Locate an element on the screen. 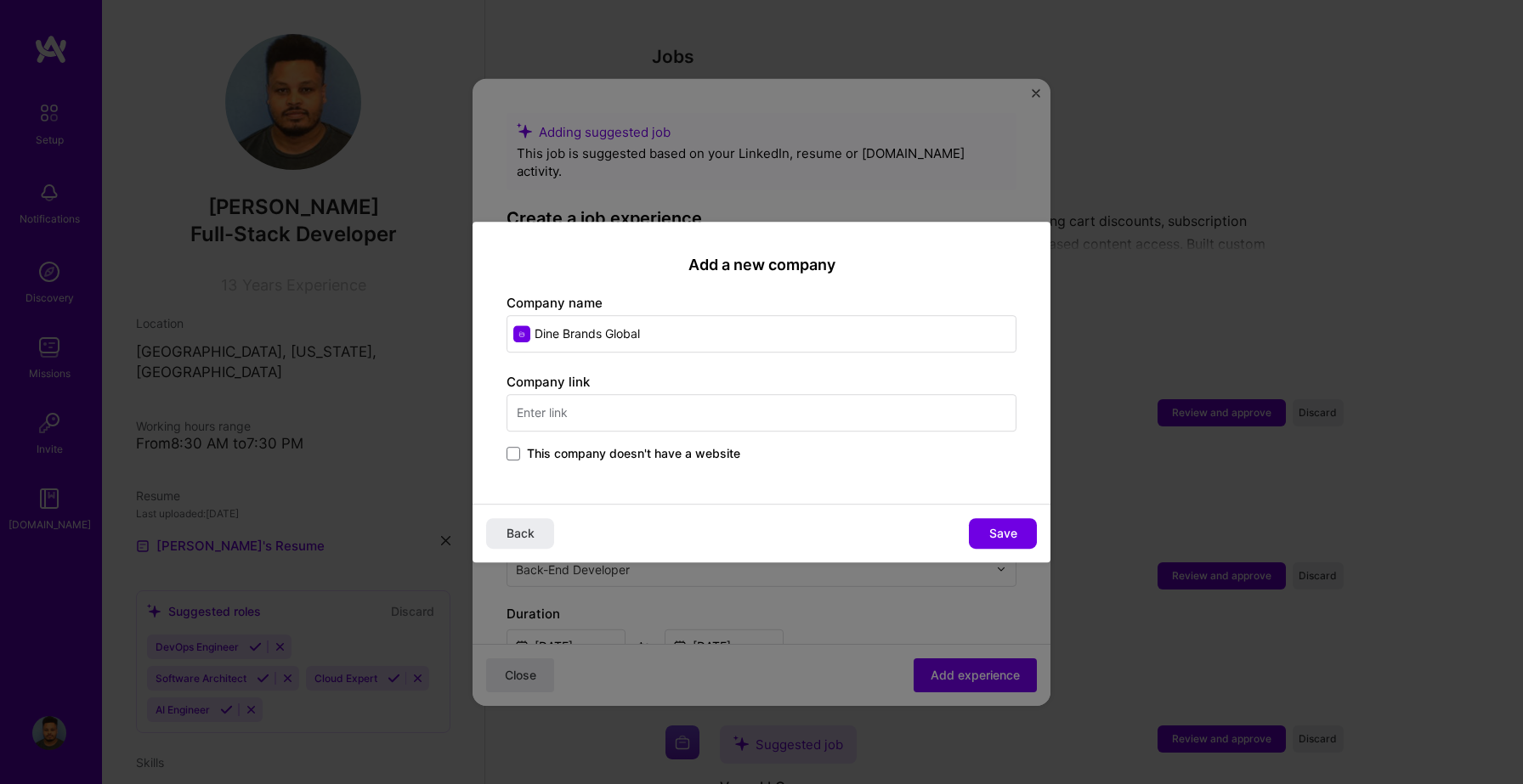  label: Company link is located at coordinates (548, 382).